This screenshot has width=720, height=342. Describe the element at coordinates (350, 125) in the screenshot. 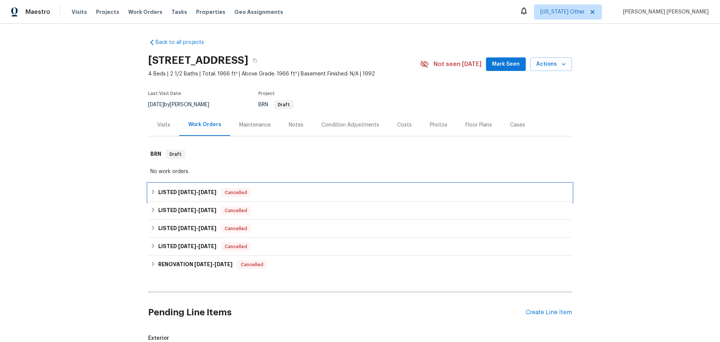

I see `div: Condition Adjustments` at that location.